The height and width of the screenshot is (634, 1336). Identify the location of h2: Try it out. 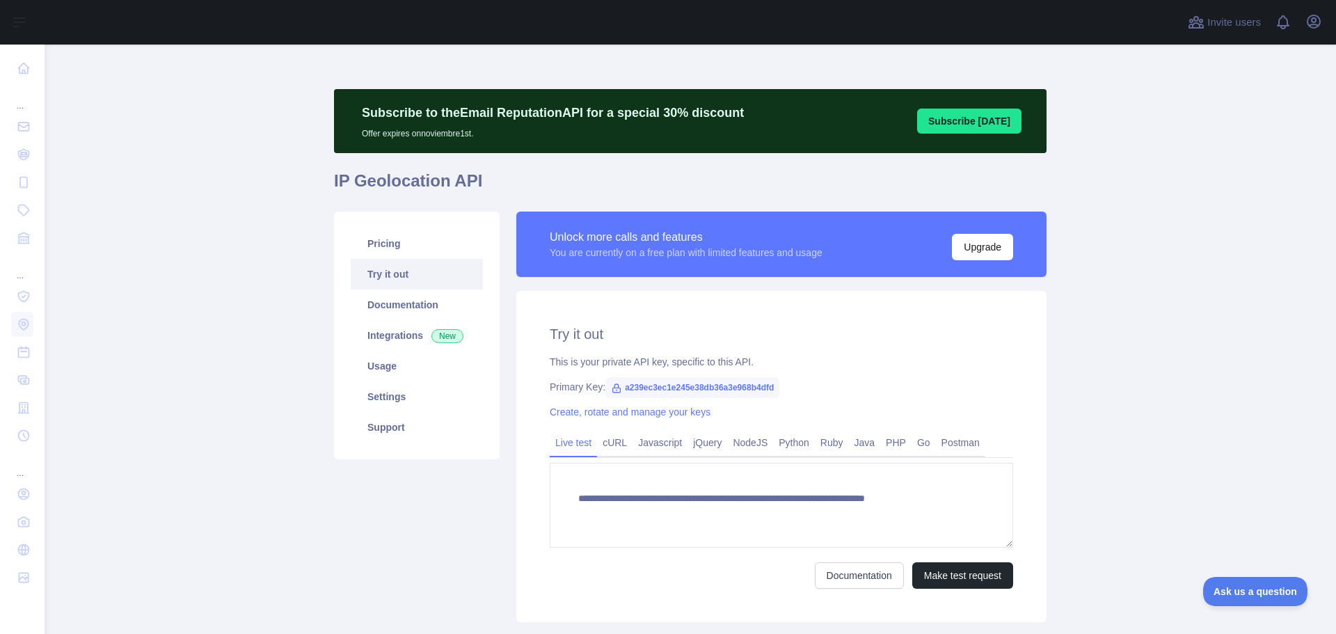
(781, 334).